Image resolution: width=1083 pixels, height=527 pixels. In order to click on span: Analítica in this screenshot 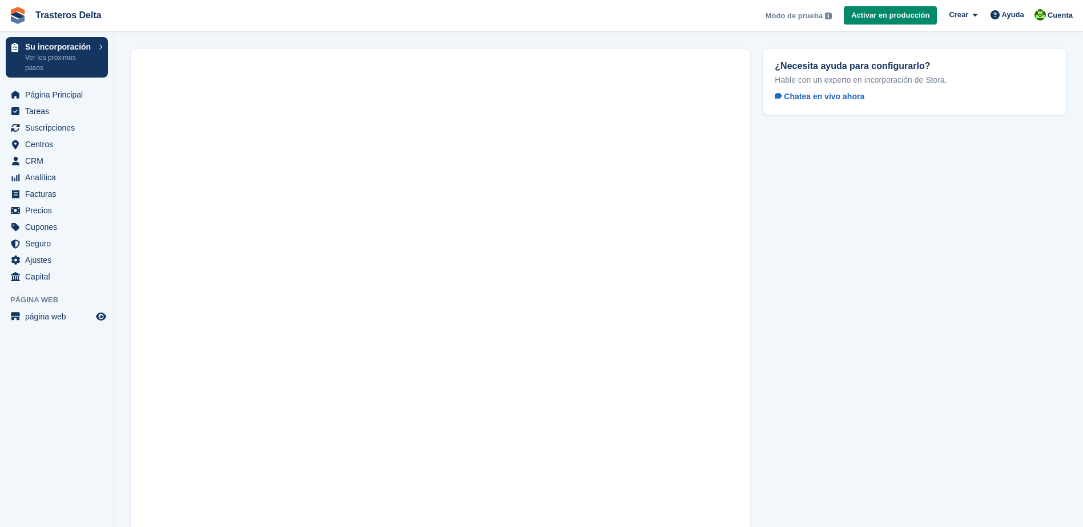, I will do `click(59, 177)`.